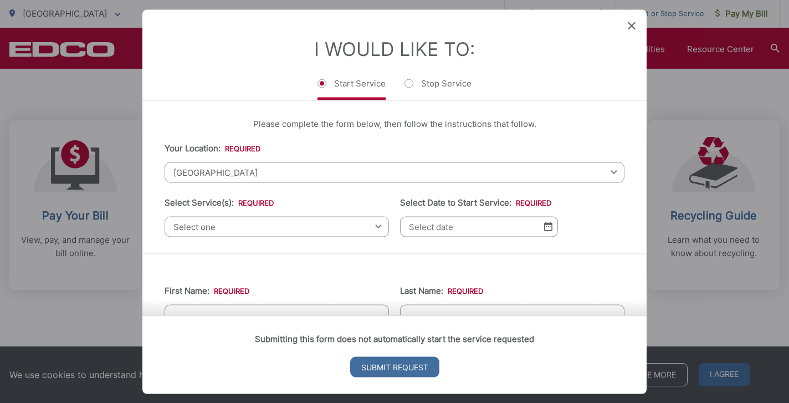  What do you see at coordinates (438, 89) in the screenshot?
I see `label: Stop Service` at bounding box center [438, 89].